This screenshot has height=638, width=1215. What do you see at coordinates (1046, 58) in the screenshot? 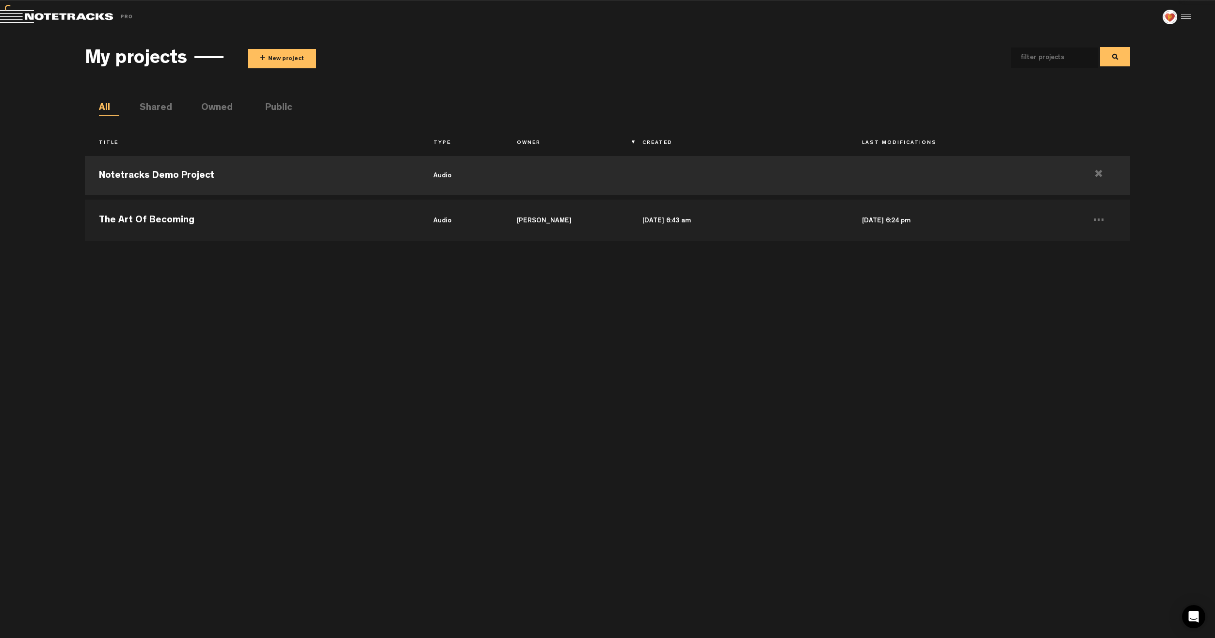
I see `input: filter projects` at bounding box center [1046, 58].